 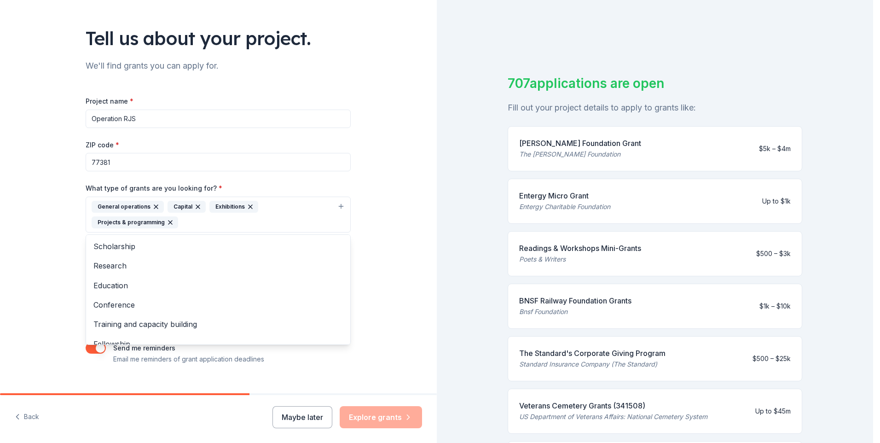 I want to click on span: Education, so click(x=218, y=285).